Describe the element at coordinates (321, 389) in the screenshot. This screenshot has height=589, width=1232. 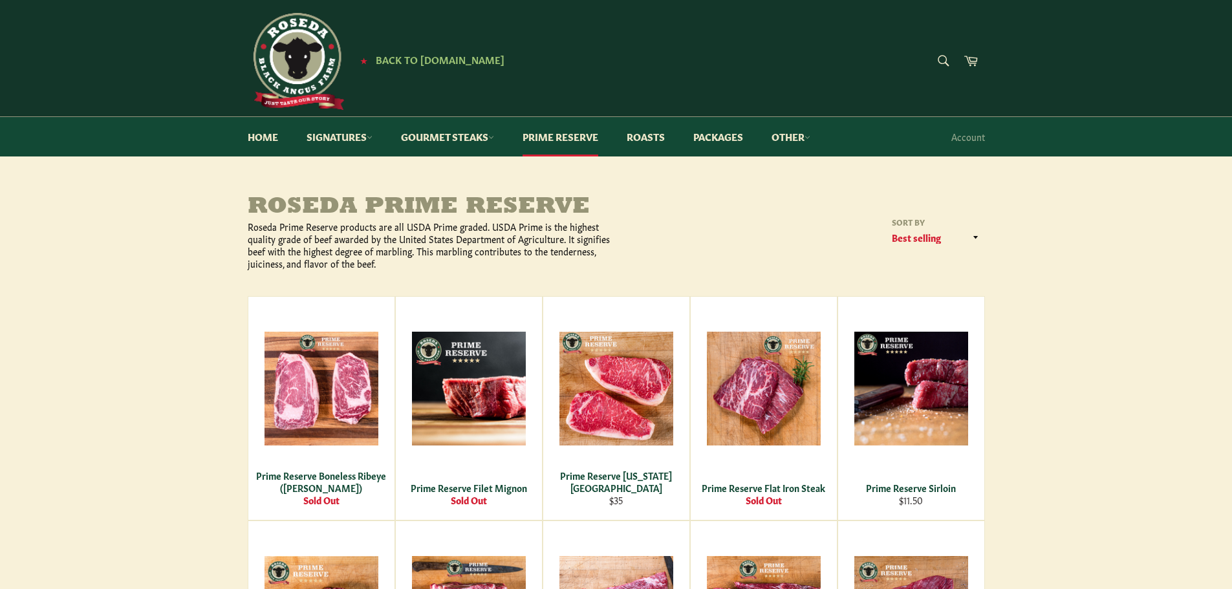
I see `img: Prime Reserve Boneless Ribeye (Delmonico)` at that location.